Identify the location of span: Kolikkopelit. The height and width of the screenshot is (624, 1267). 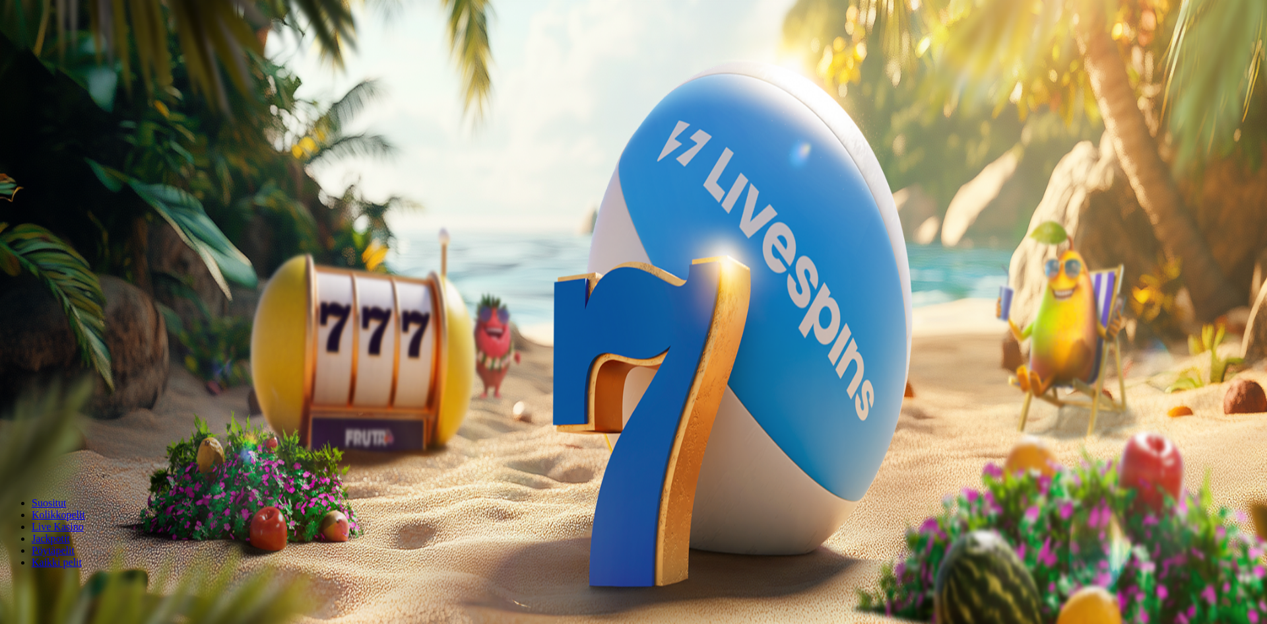
(58, 514).